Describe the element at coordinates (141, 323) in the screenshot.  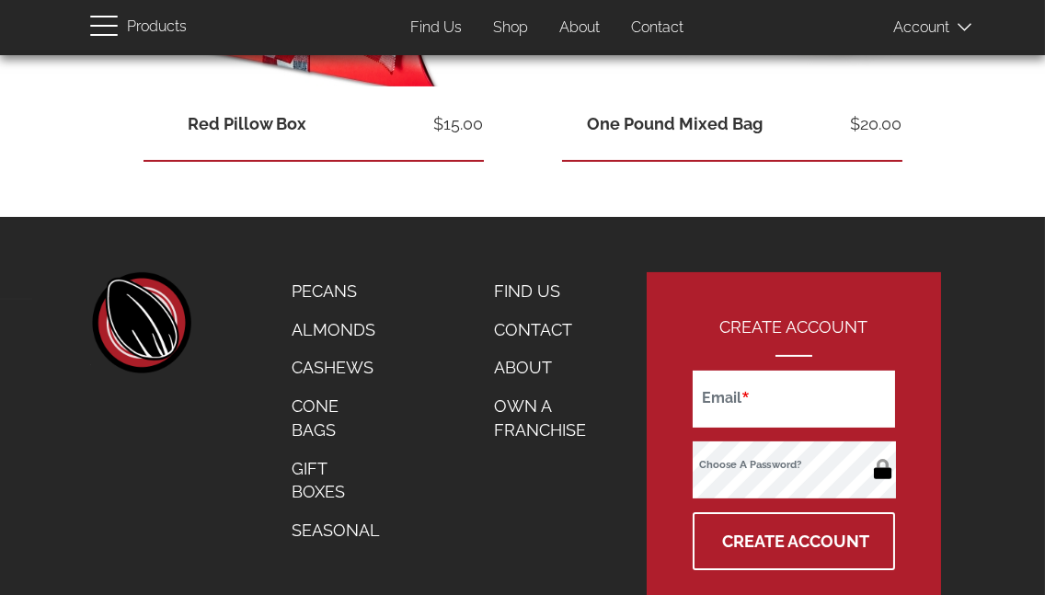
I see `a: home` at that location.